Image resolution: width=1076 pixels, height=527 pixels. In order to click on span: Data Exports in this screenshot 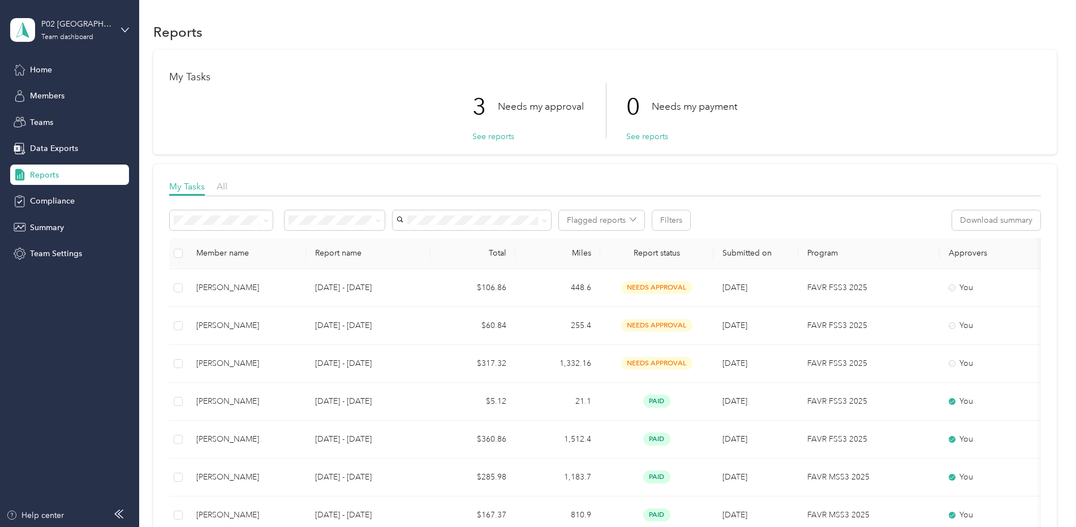, I will do `click(54, 148)`.